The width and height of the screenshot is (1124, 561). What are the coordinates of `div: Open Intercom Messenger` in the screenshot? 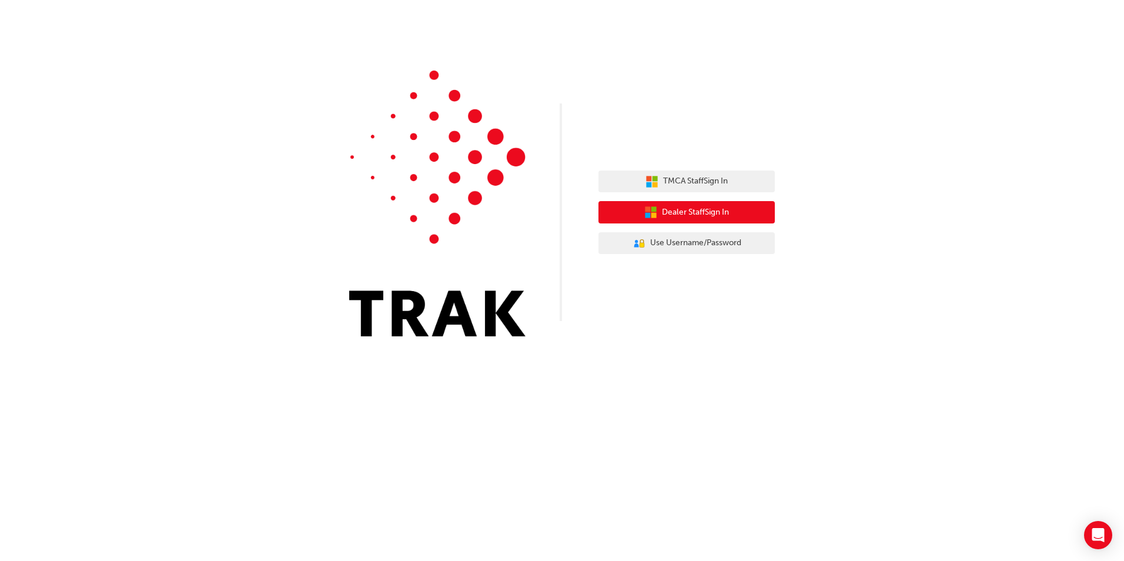 It's located at (1098, 535).